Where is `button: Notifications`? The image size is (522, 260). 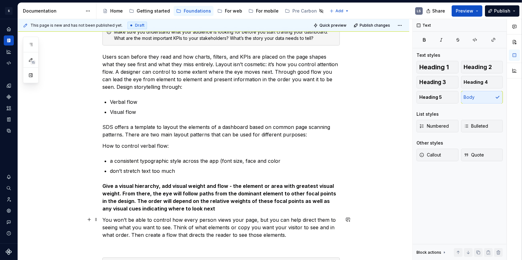 button: Notifications is located at coordinates (9, 177).